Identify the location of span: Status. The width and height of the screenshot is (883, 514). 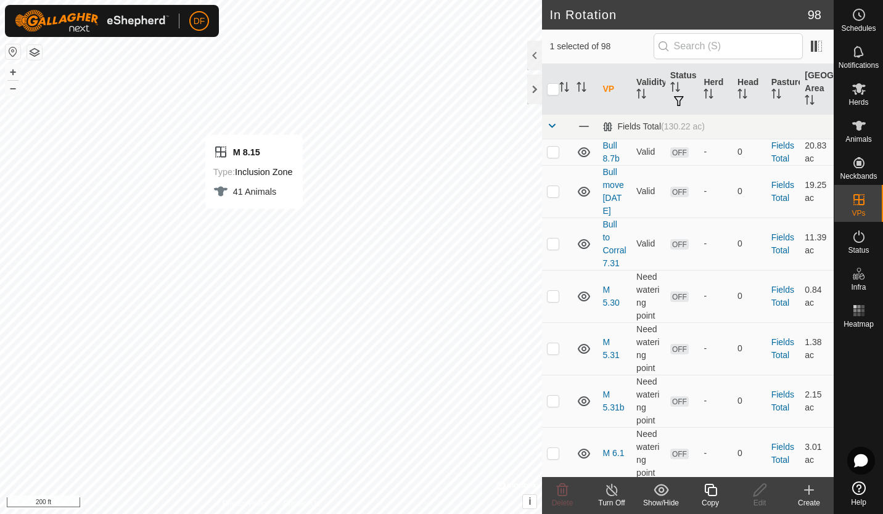
(858, 250).